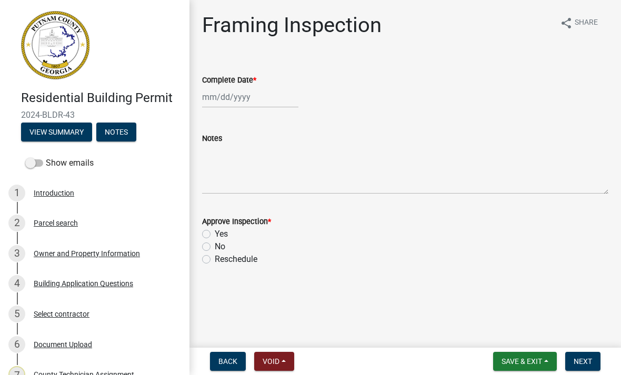  I want to click on label: Yes, so click(221, 234).